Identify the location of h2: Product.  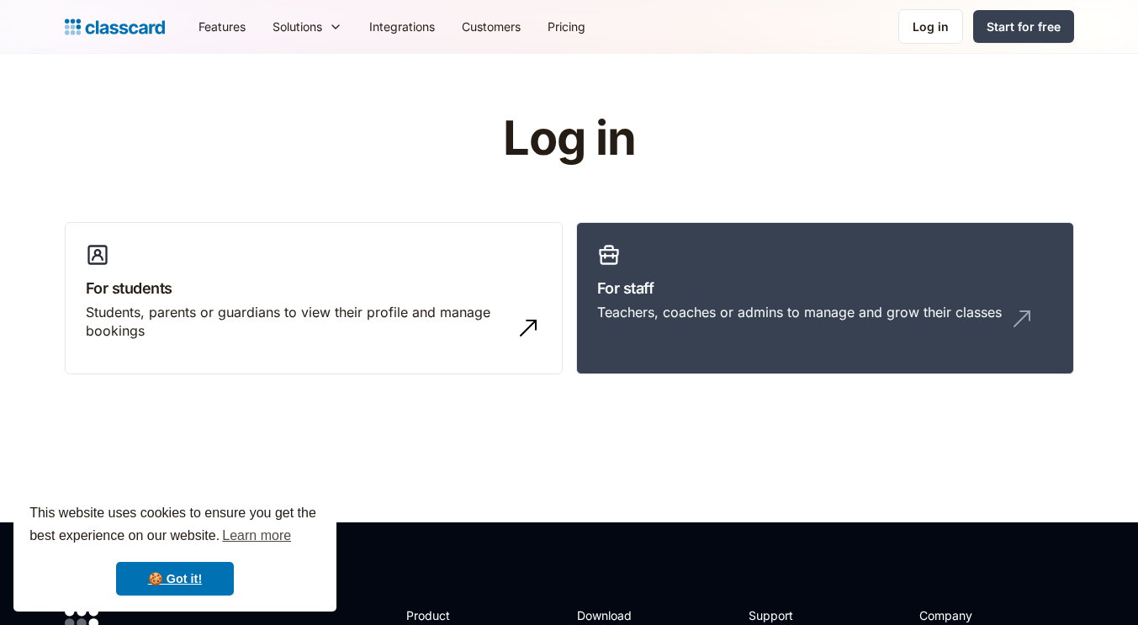
(451, 615).